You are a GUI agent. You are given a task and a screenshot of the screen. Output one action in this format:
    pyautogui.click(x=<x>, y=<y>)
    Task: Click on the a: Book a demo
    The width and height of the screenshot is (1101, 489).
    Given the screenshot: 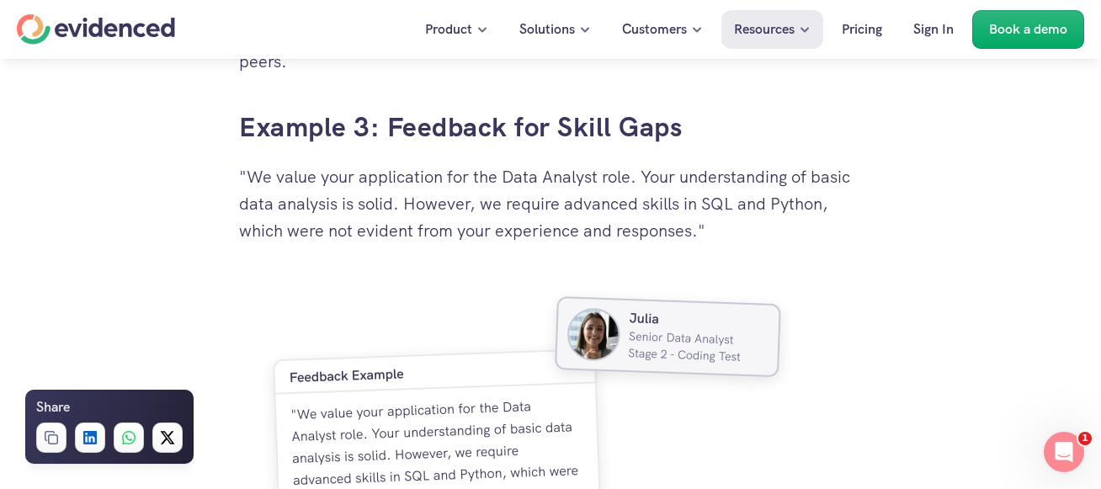 What is the action you would take?
    pyautogui.click(x=1027, y=29)
    